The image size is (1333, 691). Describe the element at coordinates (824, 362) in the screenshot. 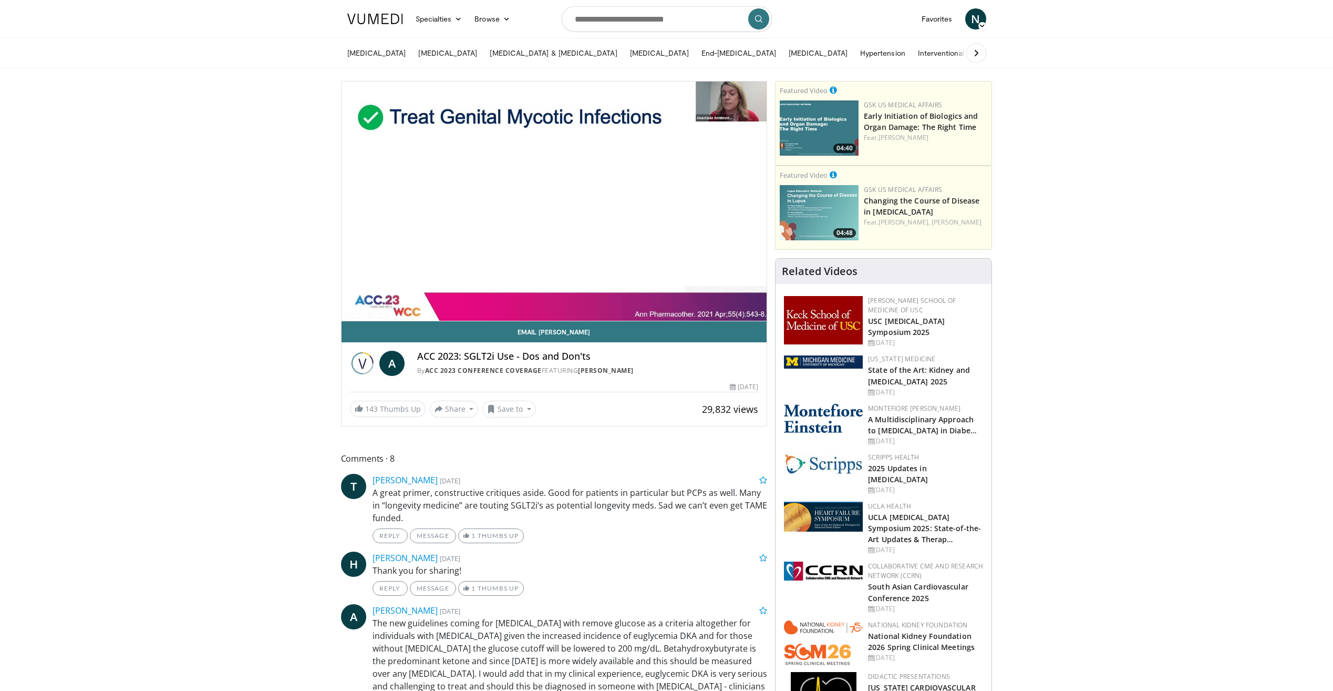

I see `img: 5ed80e7a-0811-4ad9-9c3a-04de684f05f4.png.150x105_q85_autocrop_double_scale_upscale_version-0.2.png` at that location.